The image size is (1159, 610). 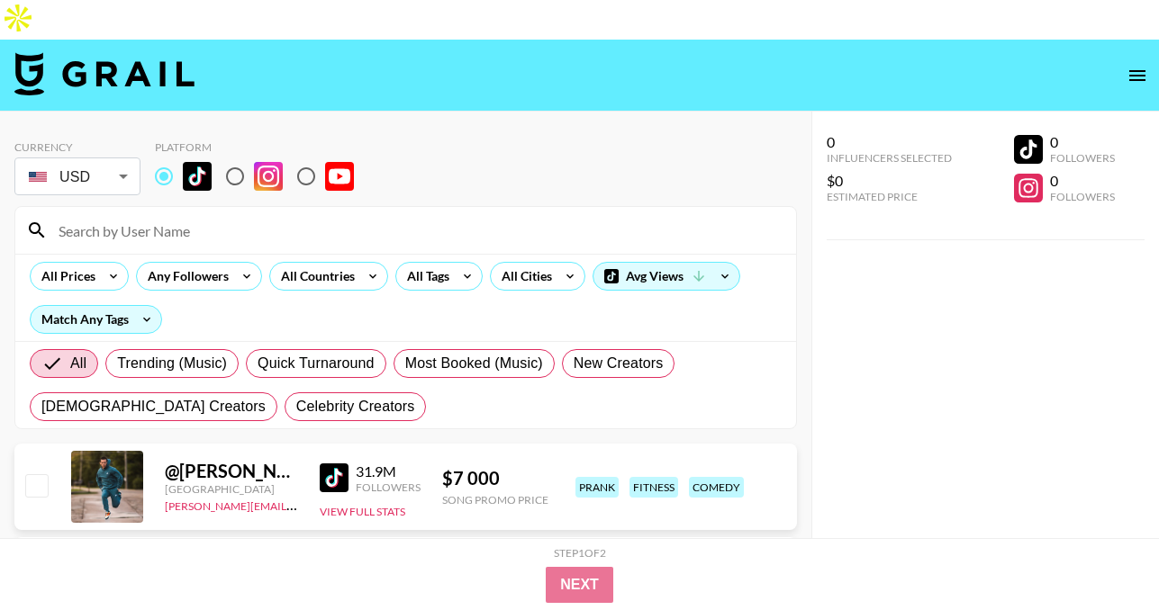 What do you see at coordinates (261, 147) in the screenshot?
I see `div: Platform` at bounding box center [261, 147].